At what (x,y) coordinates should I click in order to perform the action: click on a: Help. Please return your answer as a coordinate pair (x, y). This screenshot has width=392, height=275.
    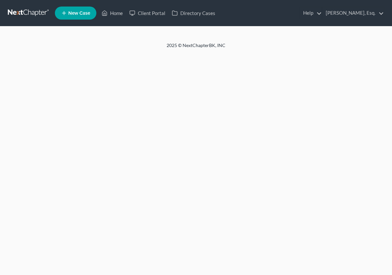
    Looking at the image, I should click on (310, 13).